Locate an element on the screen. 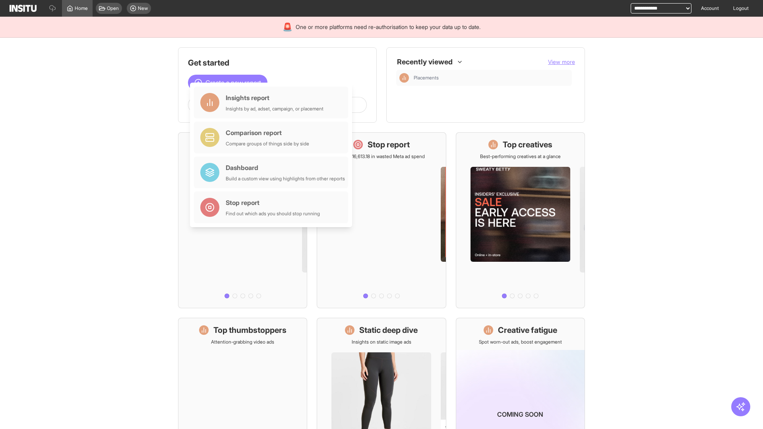  div: Find out which ads you should stop running is located at coordinates (273, 214).